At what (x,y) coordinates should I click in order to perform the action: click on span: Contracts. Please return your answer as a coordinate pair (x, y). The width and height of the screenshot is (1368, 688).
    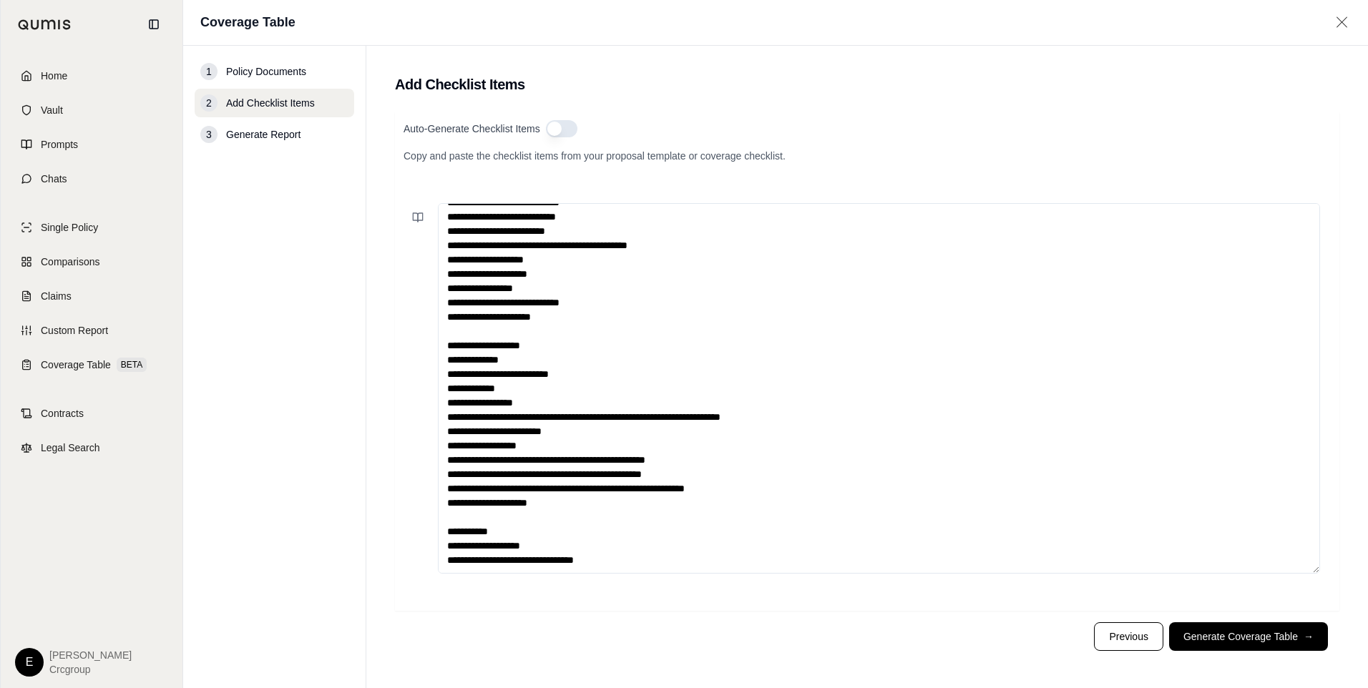
    Looking at the image, I should click on (62, 414).